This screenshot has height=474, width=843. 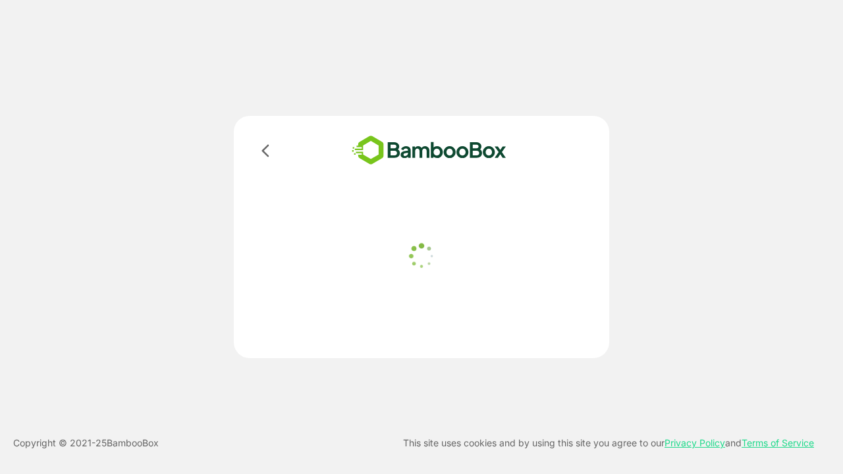 What do you see at coordinates (695, 442) in the screenshot?
I see `a: Privacy Policy` at bounding box center [695, 442].